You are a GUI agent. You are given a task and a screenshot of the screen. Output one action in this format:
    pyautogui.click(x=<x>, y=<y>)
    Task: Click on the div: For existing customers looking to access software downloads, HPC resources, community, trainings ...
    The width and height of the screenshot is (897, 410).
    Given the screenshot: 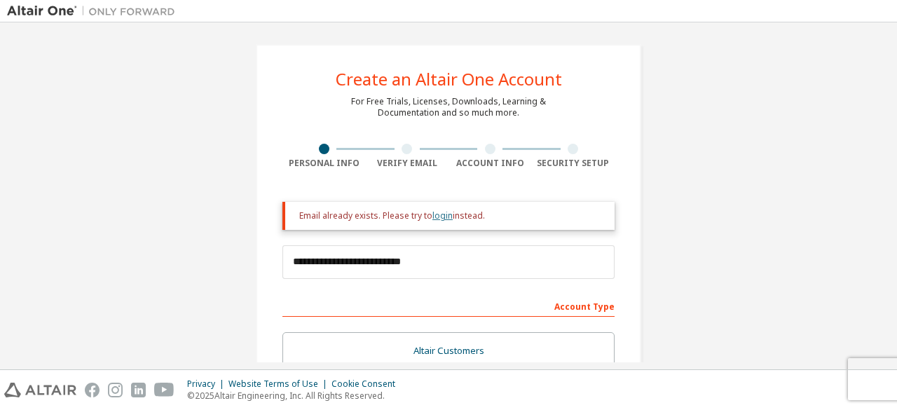 What is the action you would take?
    pyautogui.click(x=449, y=372)
    